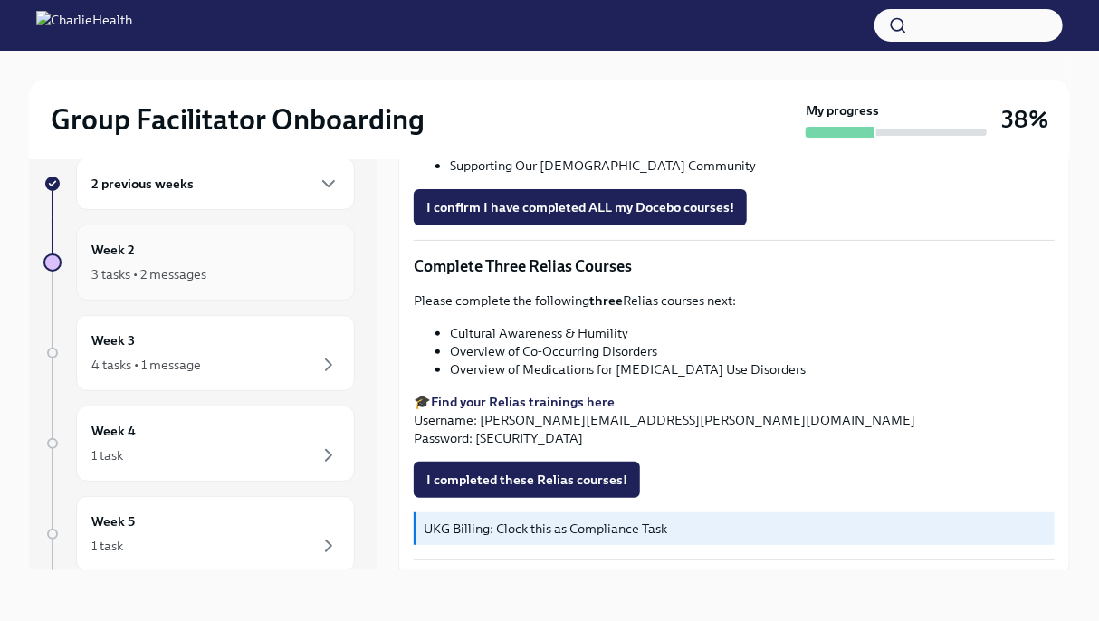 The height and width of the screenshot is (621, 1099). I want to click on strong: My progress, so click(842, 110).